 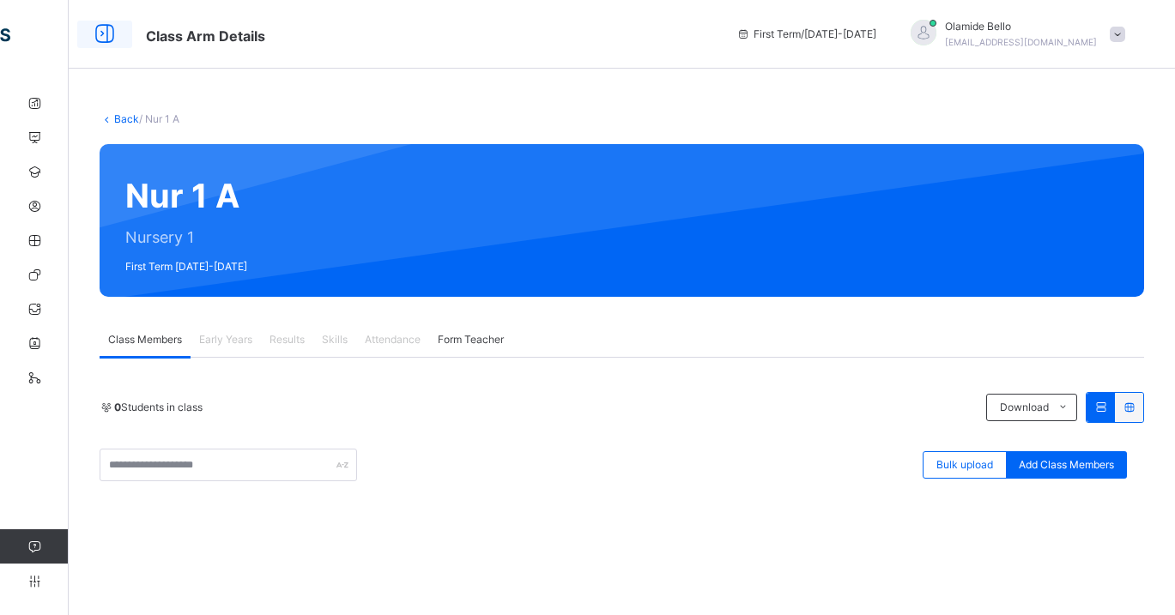 What do you see at coordinates (335, 340) in the screenshot?
I see `span: Skills` at bounding box center [335, 340].